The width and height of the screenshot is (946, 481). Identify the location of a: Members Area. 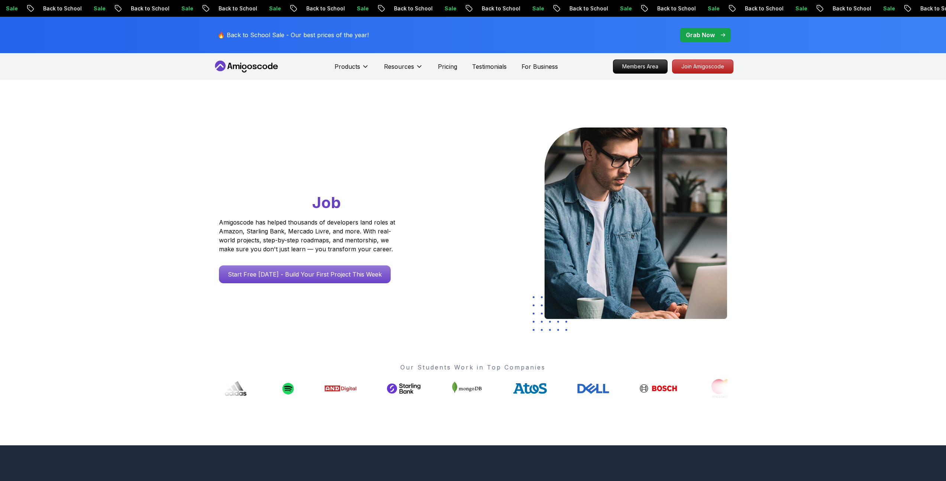
(640, 67).